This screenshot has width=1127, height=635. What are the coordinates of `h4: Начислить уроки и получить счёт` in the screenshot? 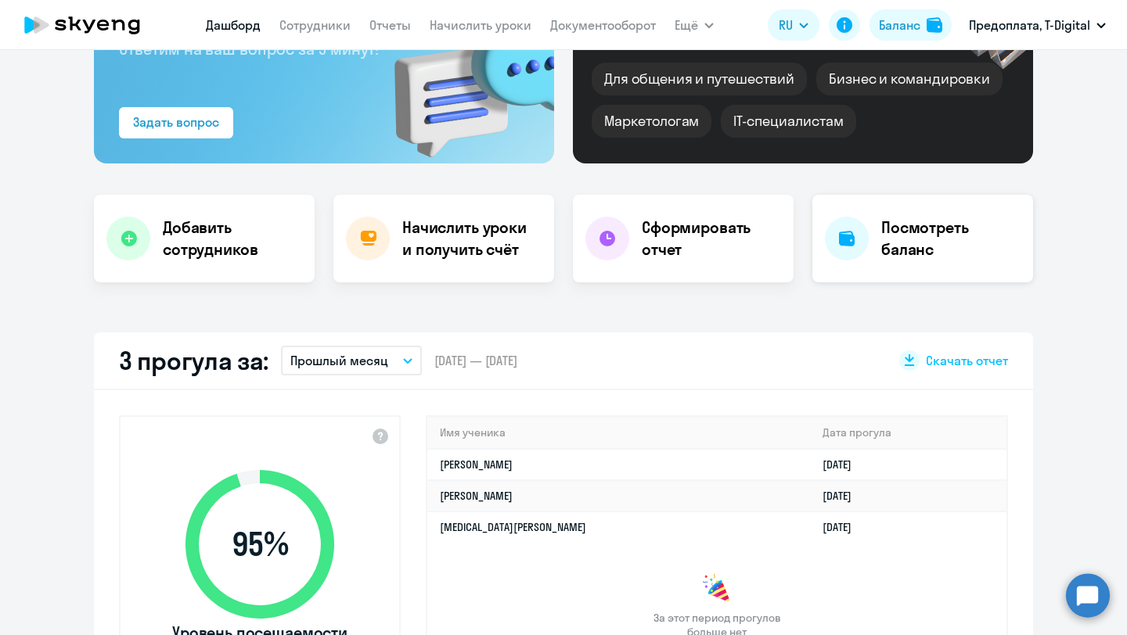 It's located at (470, 239).